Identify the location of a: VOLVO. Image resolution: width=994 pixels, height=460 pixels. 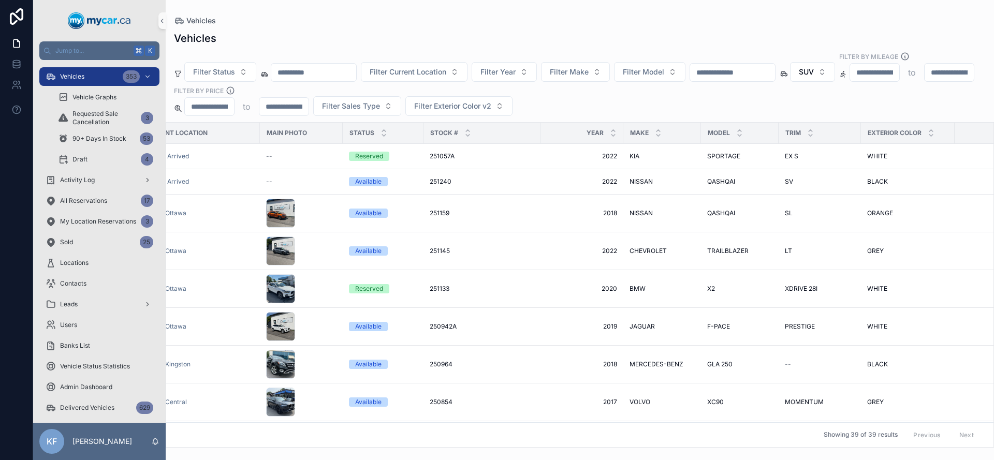
(662, 402).